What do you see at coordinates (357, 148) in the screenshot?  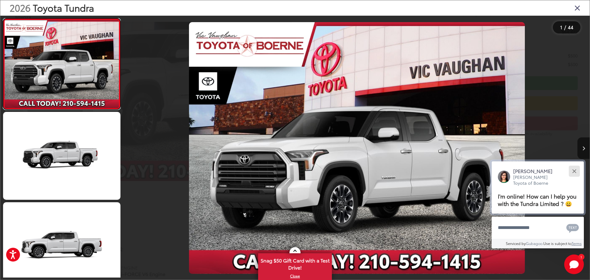 I see `div: 2026 Toyota Tundra Limited 0` at bounding box center [357, 148].